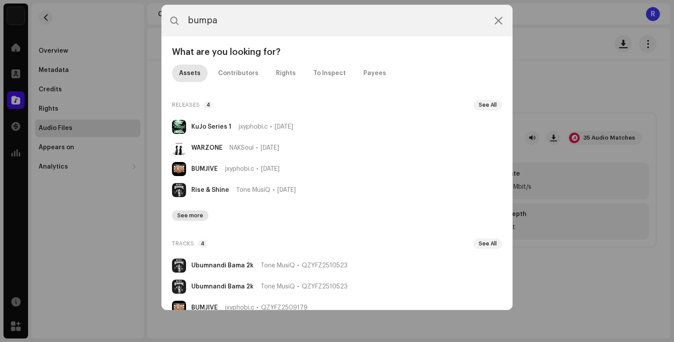  What do you see at coordinates (190, 215) in the screenshot?
I see `button: See more` at bounding box center [190, 215].